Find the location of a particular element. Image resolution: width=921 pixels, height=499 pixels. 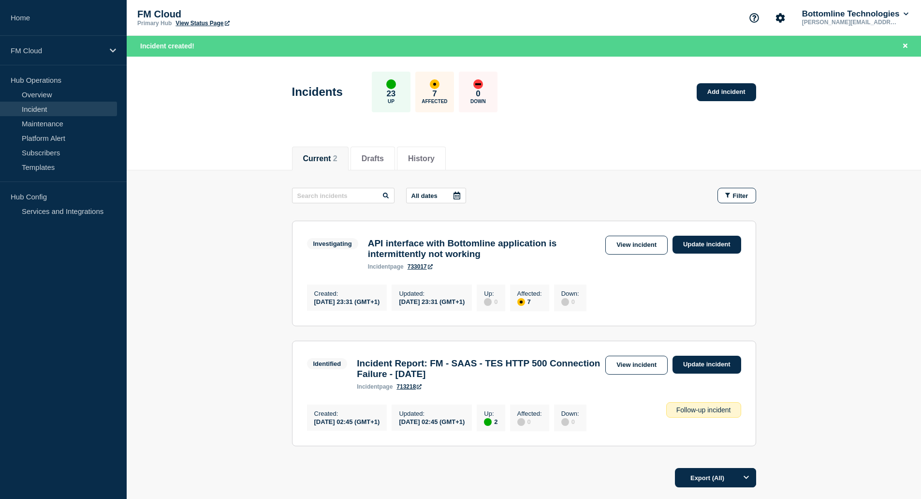

p: Down is located at coordinates (478, 101).